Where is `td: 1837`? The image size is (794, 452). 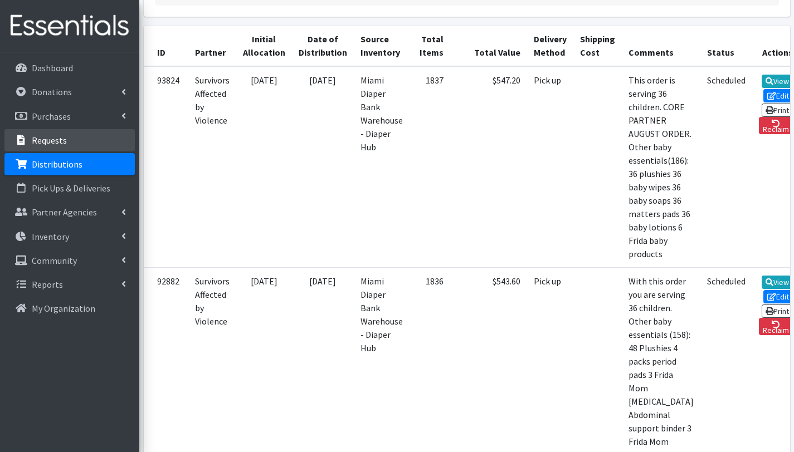
td: 1837 is located at coordinates (429, 167).